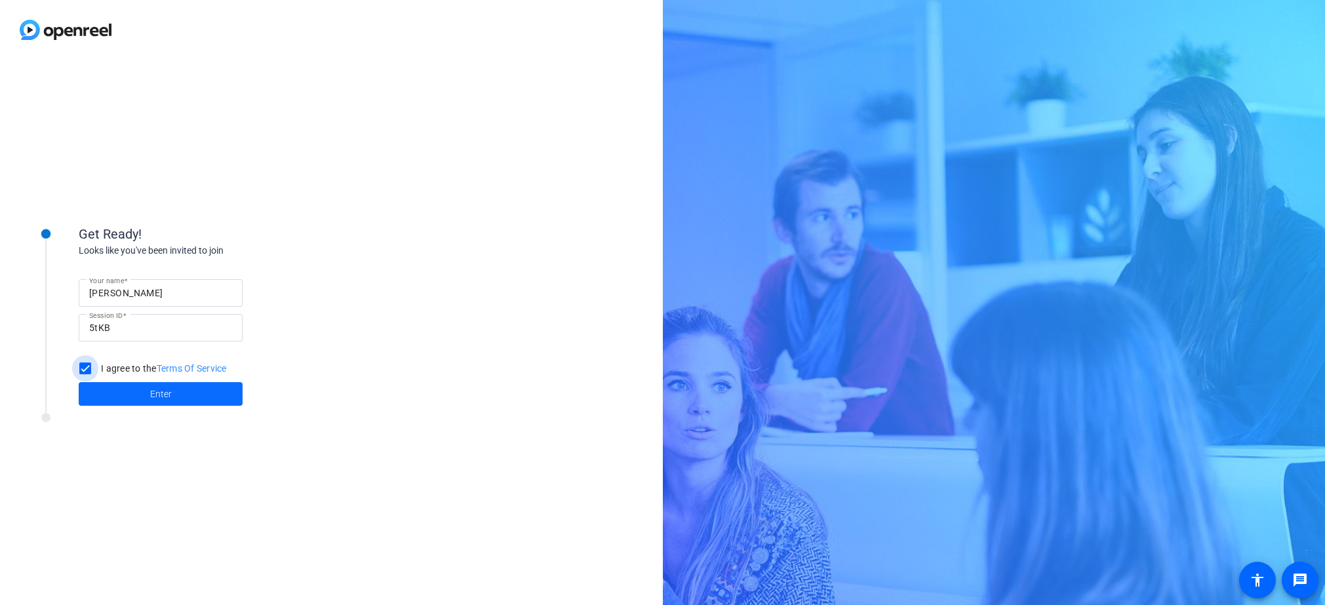 Image resolution: width=1325 pixels, height=605 pixels. Describe the element at coordinates (161, 394) in the screenshot. I see `button: Enter` at that location.